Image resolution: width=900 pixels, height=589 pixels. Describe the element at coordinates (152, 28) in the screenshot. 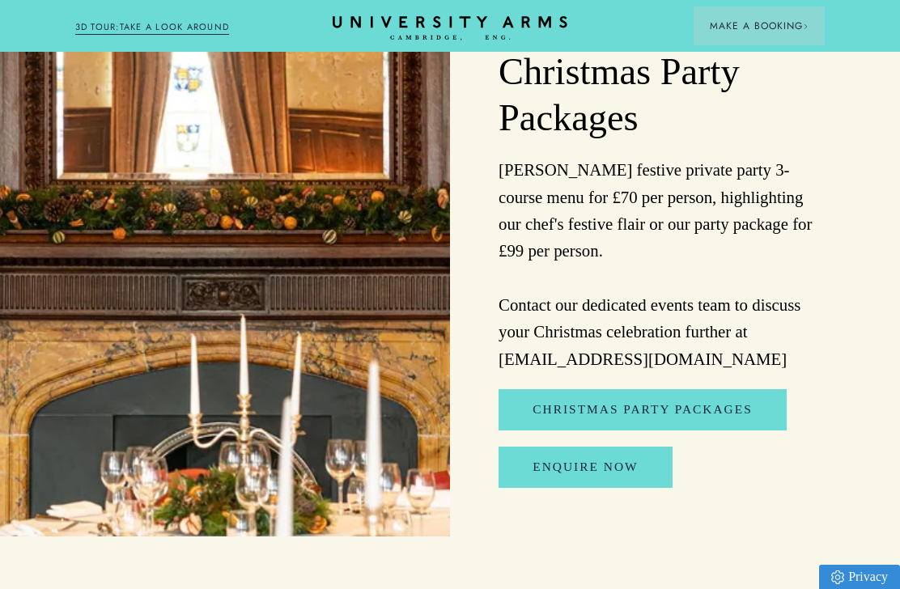

I see `a: 3D TOUR:TAKE A LOOK AROUND` at that location.